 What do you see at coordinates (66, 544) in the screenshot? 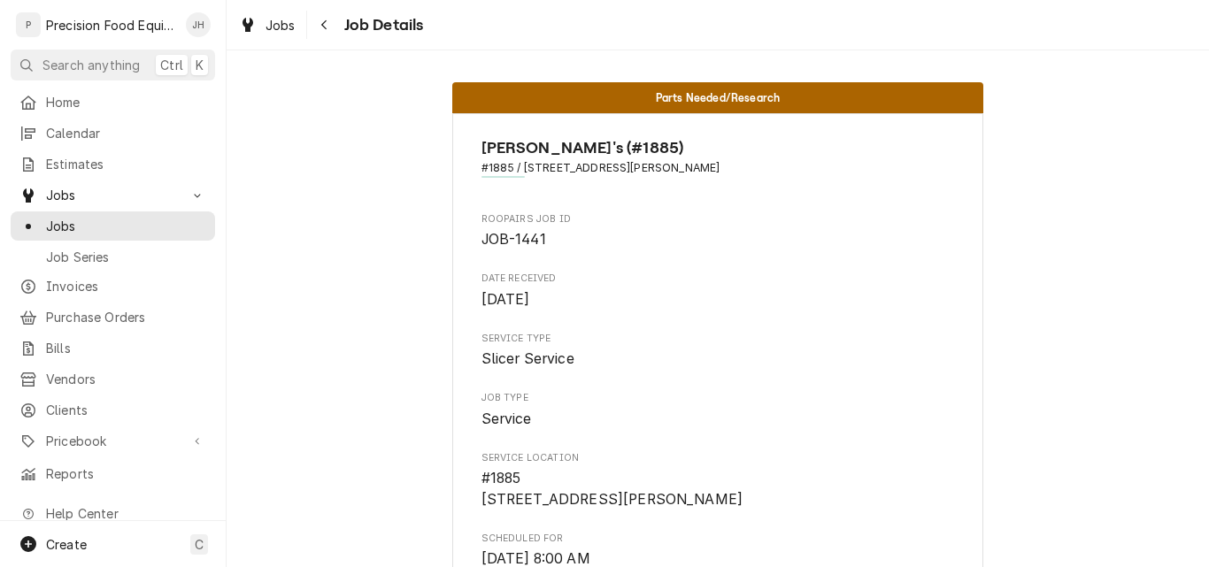
I see `span: Create` at bounding box center [66, 544].